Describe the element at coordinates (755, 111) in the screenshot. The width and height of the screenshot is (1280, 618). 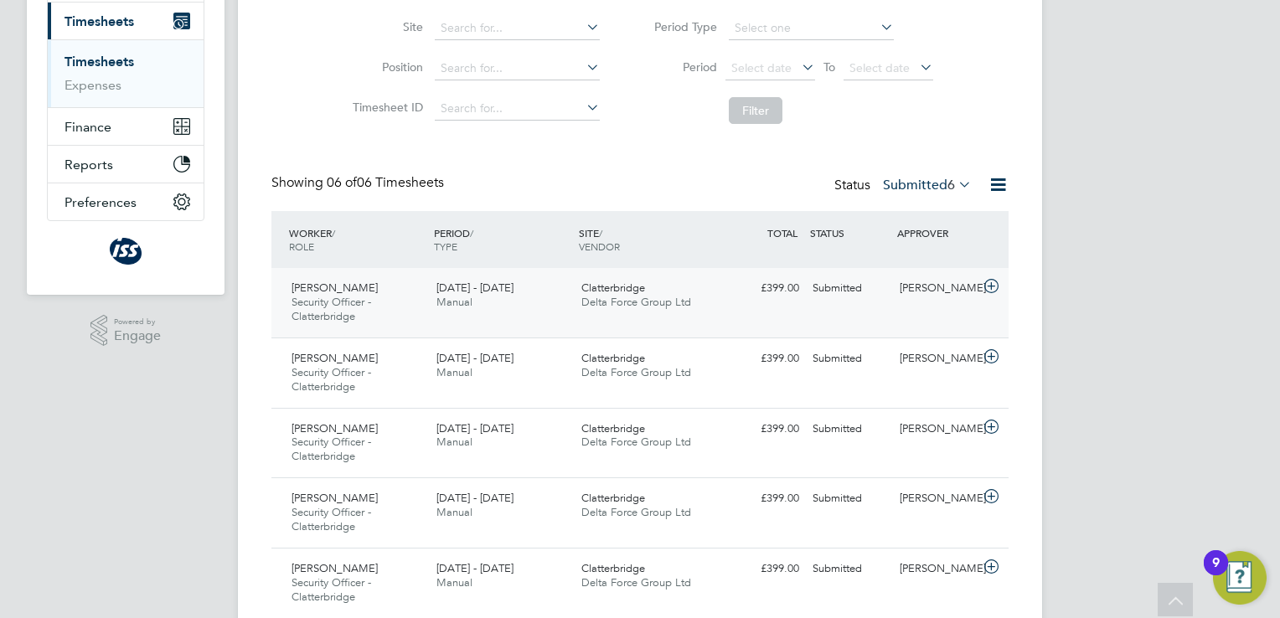
I see `button: Filter` at that location.